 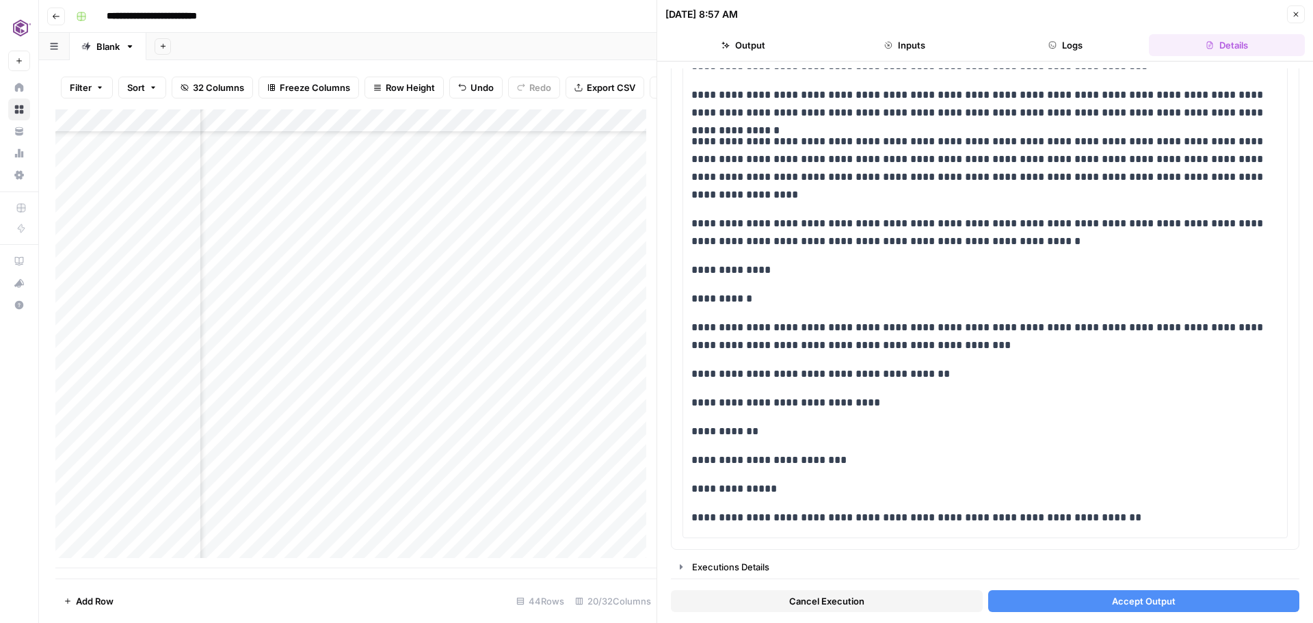 What do you see at coordinates (108, 47) in the screenshot?
I see `a: Blank` at bounding box center [108, 47].